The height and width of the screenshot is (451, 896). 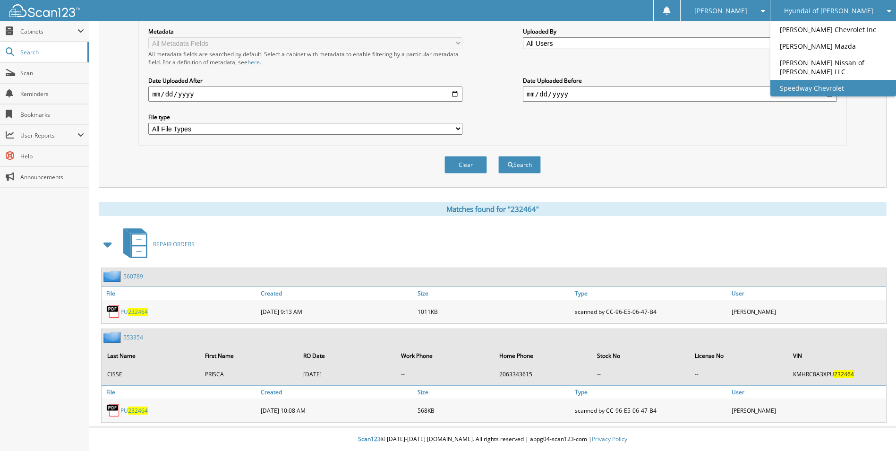 I want to click on span: REPAIR ORDERS, so click(x=174, y=244).